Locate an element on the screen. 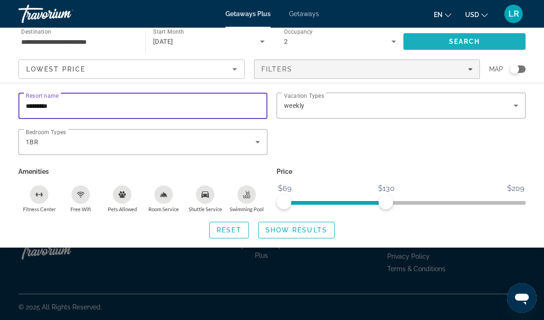  span: Bedroom Types is located at coordinates (46, 132).